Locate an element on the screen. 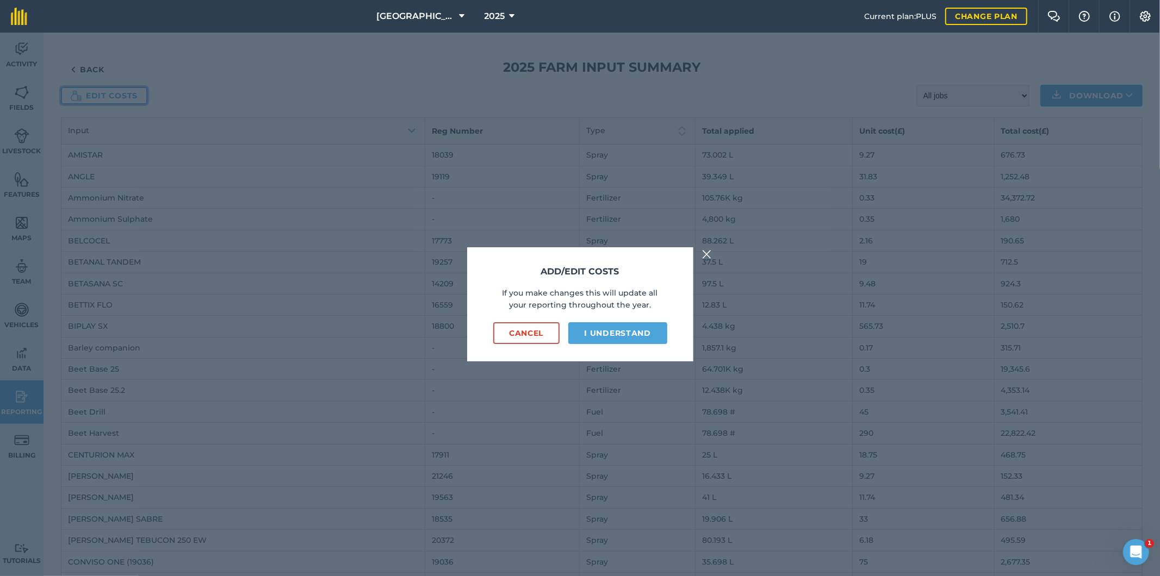  img: A question mark icon is located at coordinates (1084, 16).